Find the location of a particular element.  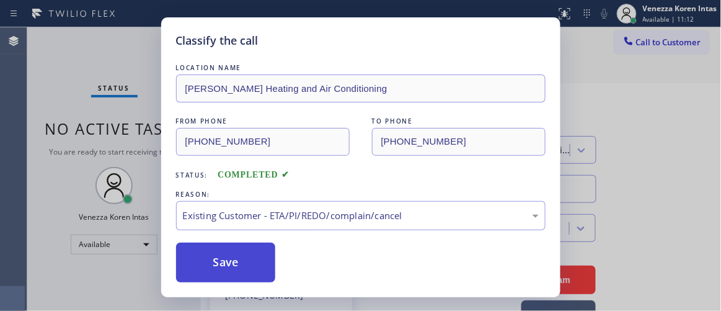

button: Save is located at coordinates (226, 262).